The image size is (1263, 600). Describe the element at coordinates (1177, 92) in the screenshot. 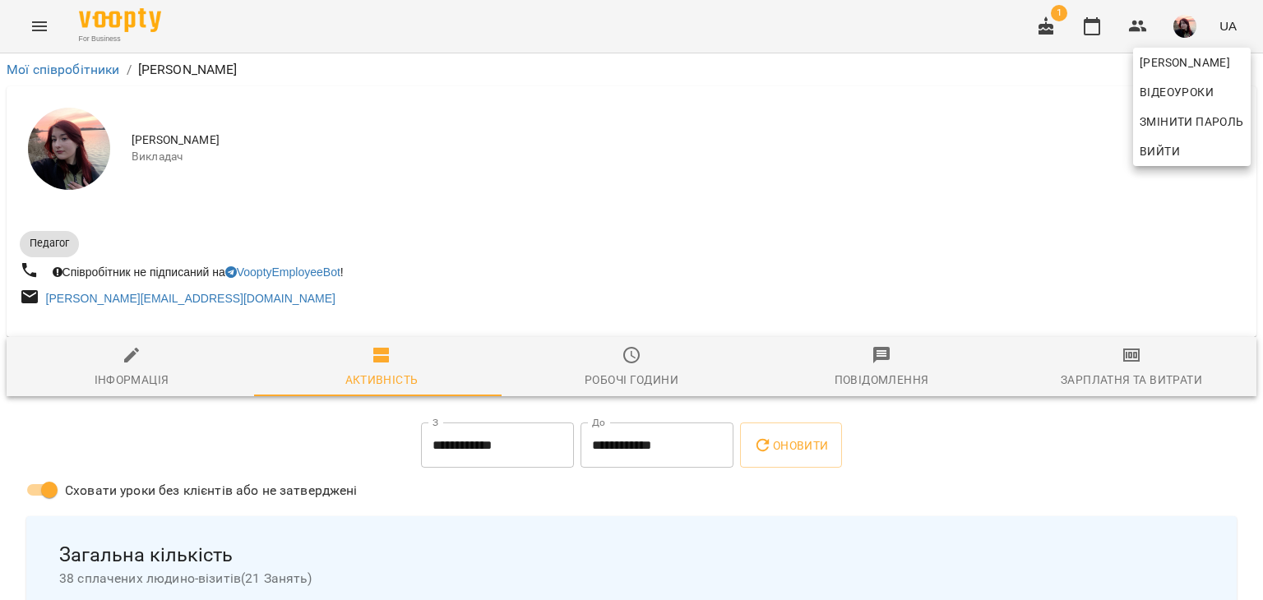

I see `a: Відеоуроки` at that location.